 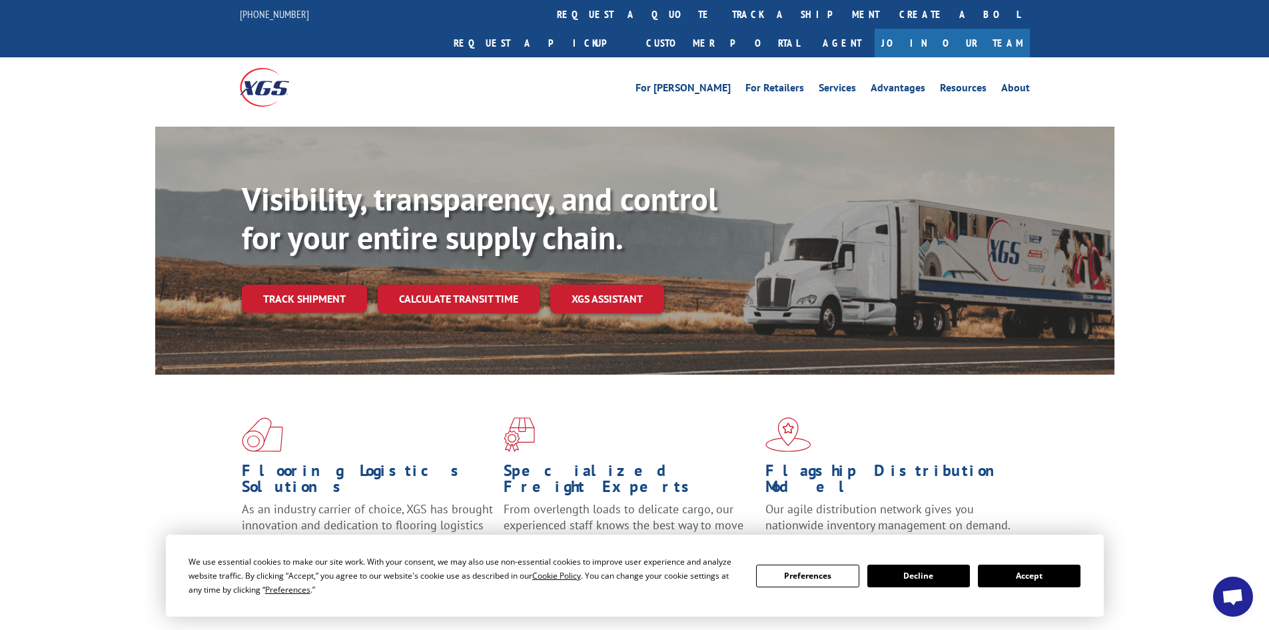 What do you see at coordinates (1016, 90) in the screenshot?
I see `a: About` at bounding box center [1016, 90].